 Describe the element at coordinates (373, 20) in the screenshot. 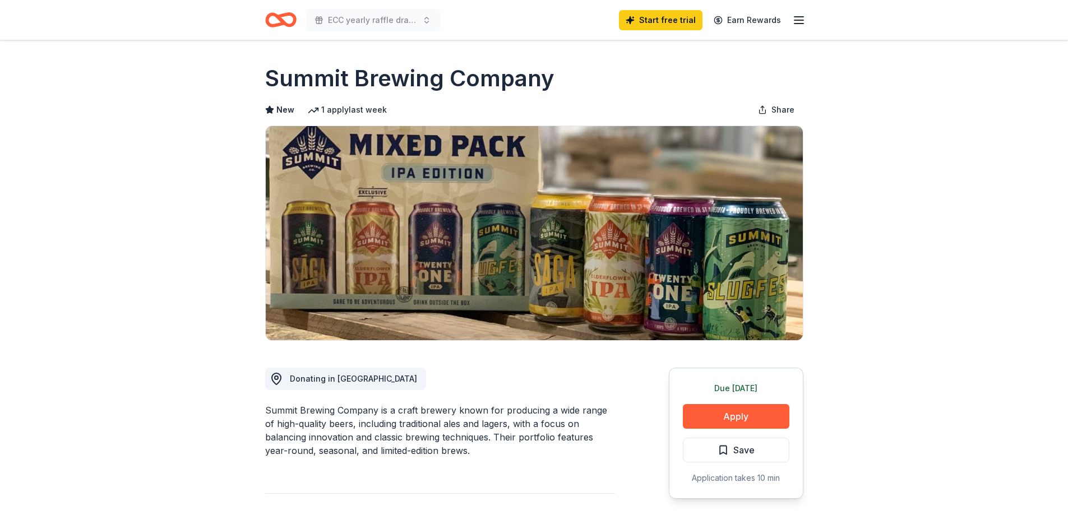

I see `button: ECC yearly raffle drawing` at that location.